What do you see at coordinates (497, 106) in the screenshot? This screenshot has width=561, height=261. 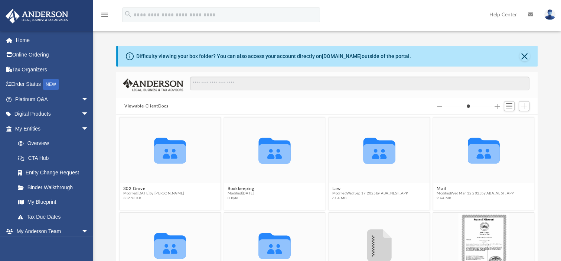 I see `button: Increase column size` at bounding box center [497, 106].